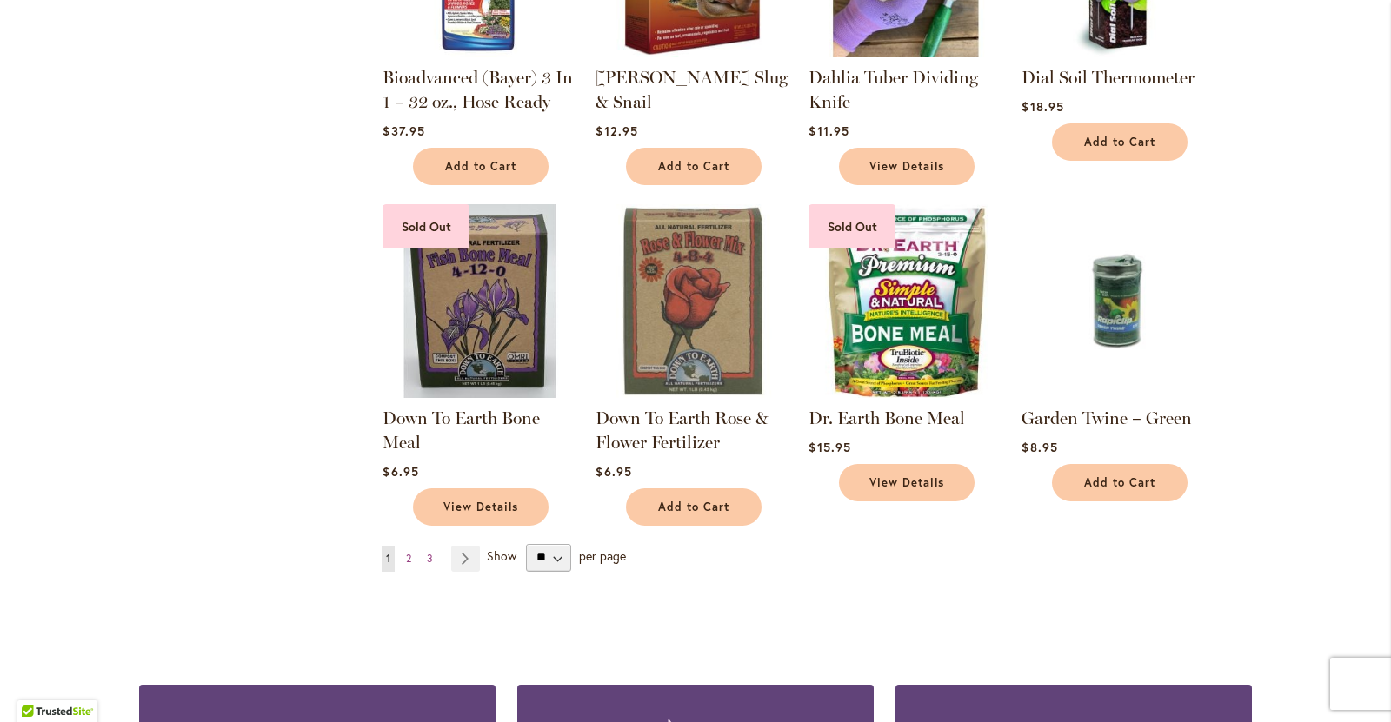 The image size is (1391, 722). What do you see at coordinates (403, 130) in the screenshot?
I see `span: $37.95` at bounding box center [403, 130].